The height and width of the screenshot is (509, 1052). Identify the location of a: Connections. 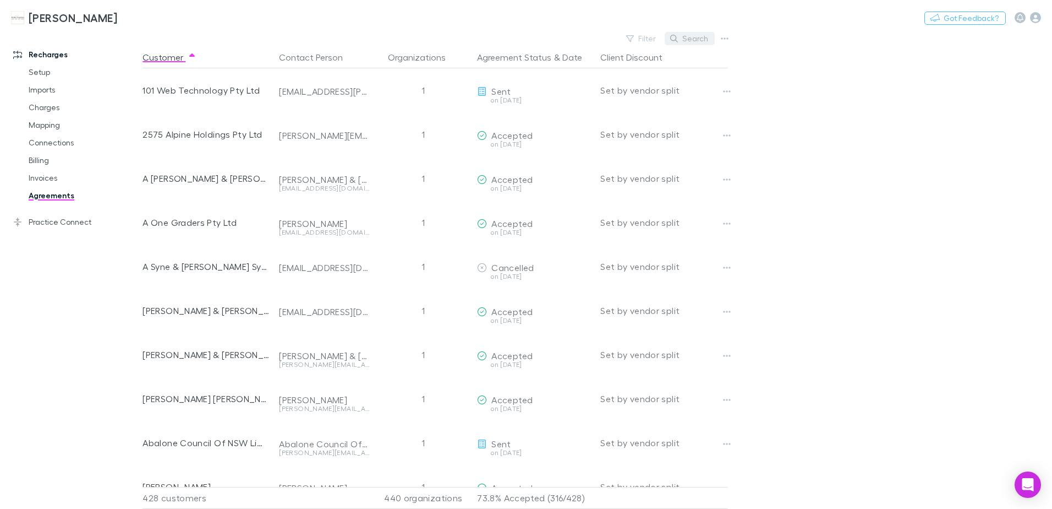
(83, 143).